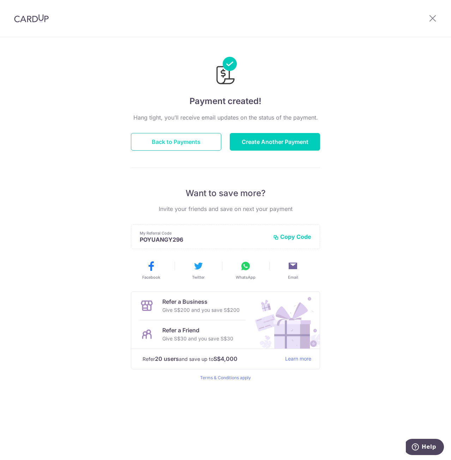 The height and width of the screenshot is (460, 451). What do you see at coordinates (151, 270) in the screenshot?
I see `button: Facebook` at bounding box center [151, 270].